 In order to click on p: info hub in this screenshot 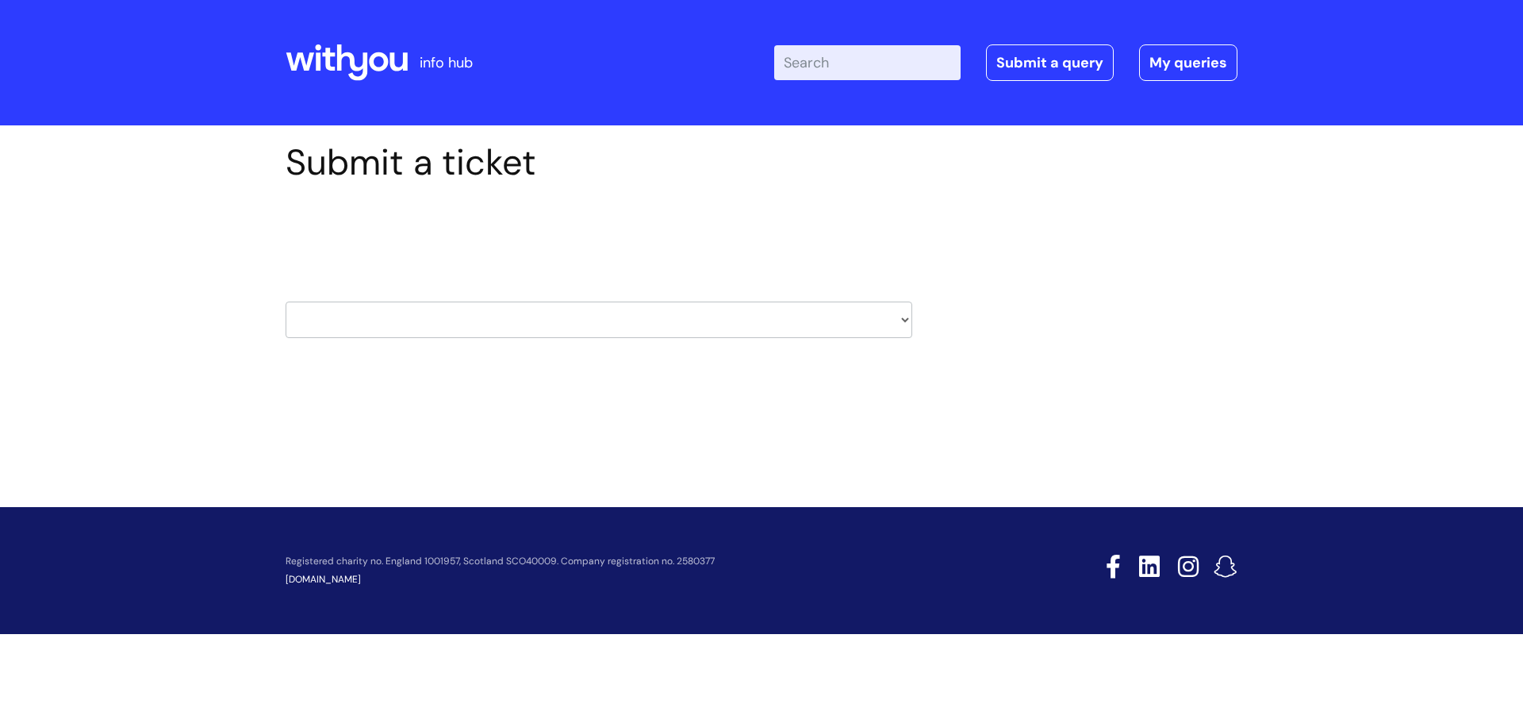, I will do `click(446, 63)`.